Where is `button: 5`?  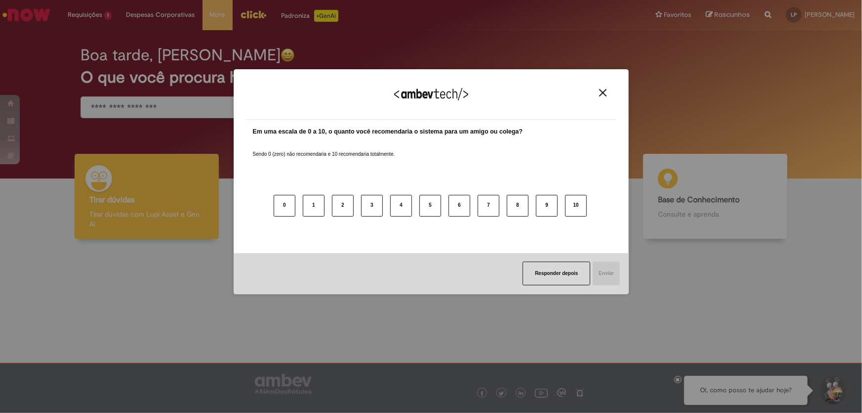 button: 5 is located at coordinates (430, 206).